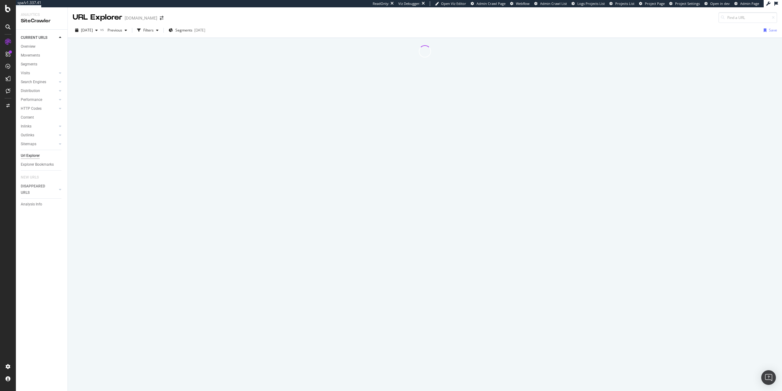 This screenshot has width=782, height=391. I want to click on div: Analytics, so click(42, 15).